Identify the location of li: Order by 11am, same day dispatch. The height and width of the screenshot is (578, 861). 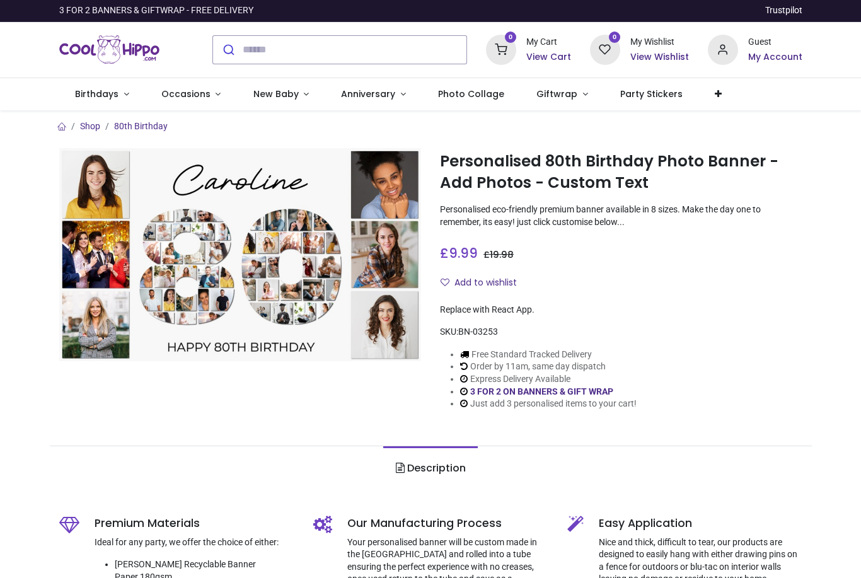
(548, 367).